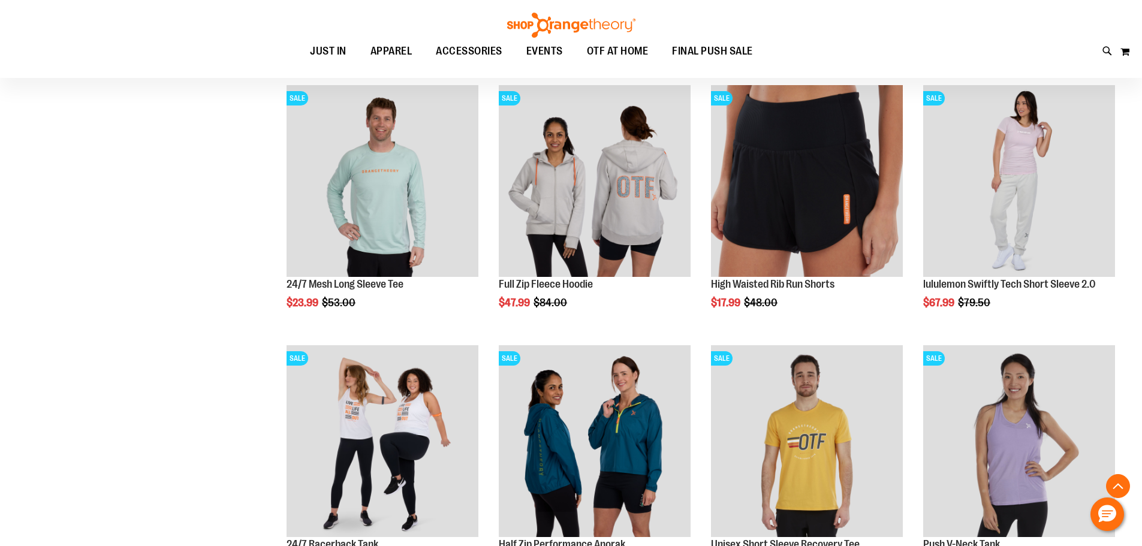 The height and width of the screenshot is (546, 1142). Describe the element at coordinates (571, 25) in the screenshot. I see `img: Shop Orangetheory` at that location.